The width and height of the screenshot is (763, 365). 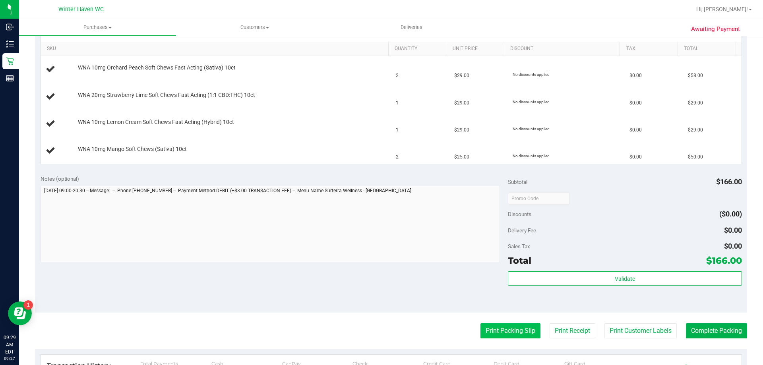 I want to click on span: Winter Haven WC, so click(x=81, y=9).